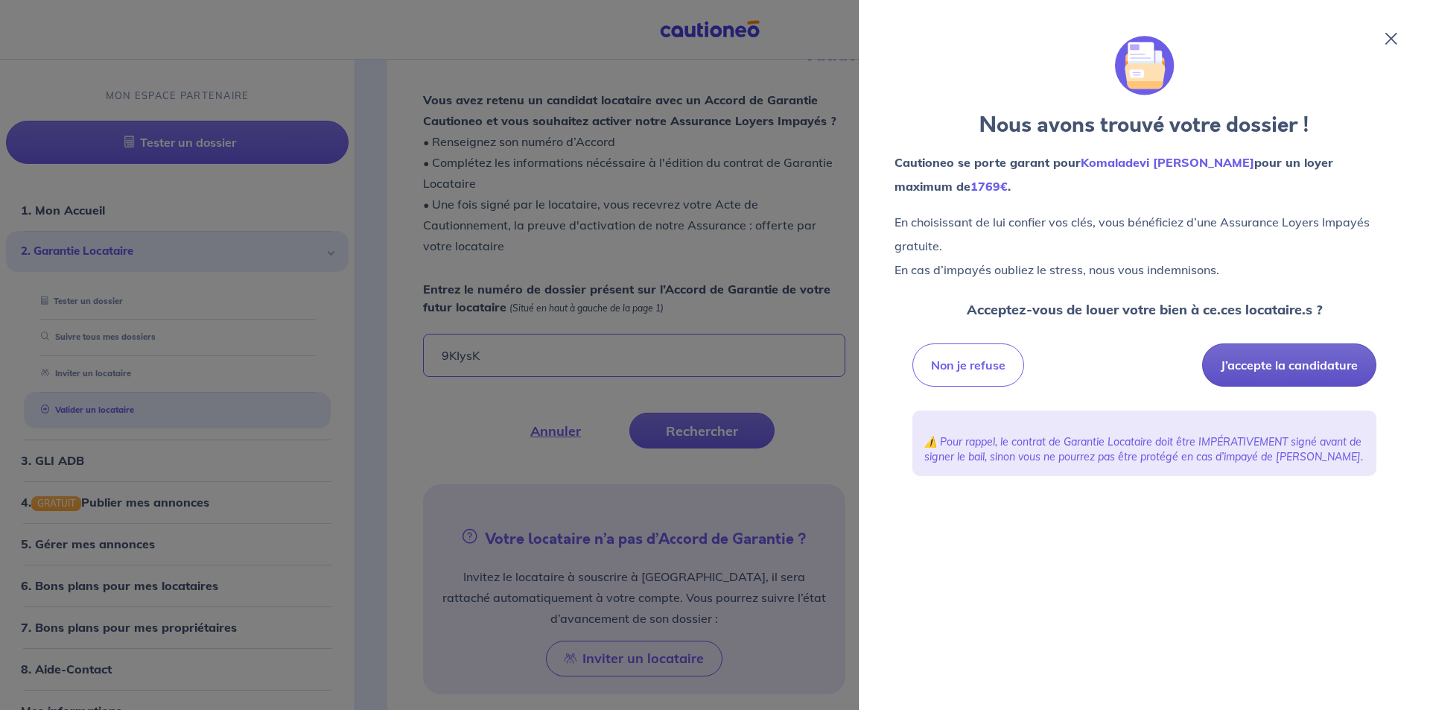 The width and height of the screenshot is (1430, 710). What do you see at coordinates (1144, 125) in the screenshot?
I see `strong: Nous avons trouvé votre dossier !` at bounding box center [1144, 125].